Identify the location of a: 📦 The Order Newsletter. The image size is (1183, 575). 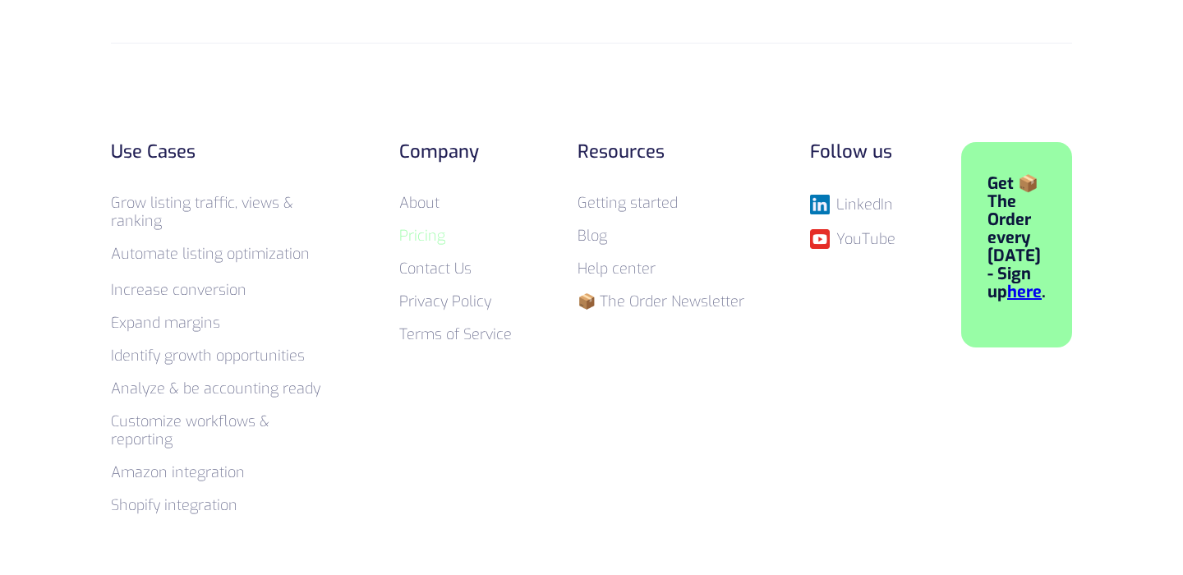
(660, 301).